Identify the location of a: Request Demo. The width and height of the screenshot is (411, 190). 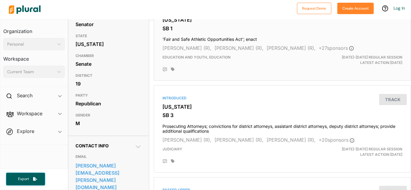
(314, 8).